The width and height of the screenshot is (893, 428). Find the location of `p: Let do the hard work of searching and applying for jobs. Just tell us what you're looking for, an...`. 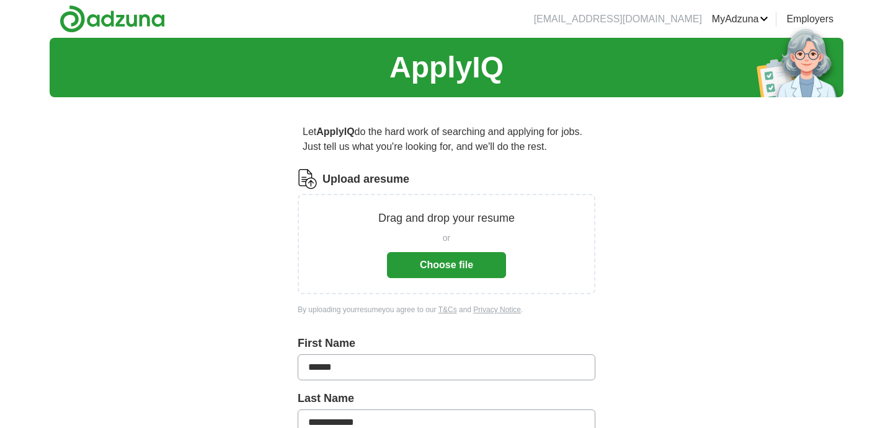

p: Let do the hard work of searching and applying for jobs. Just tell us what you're looking for, an... is located at coordinates (446, 139).